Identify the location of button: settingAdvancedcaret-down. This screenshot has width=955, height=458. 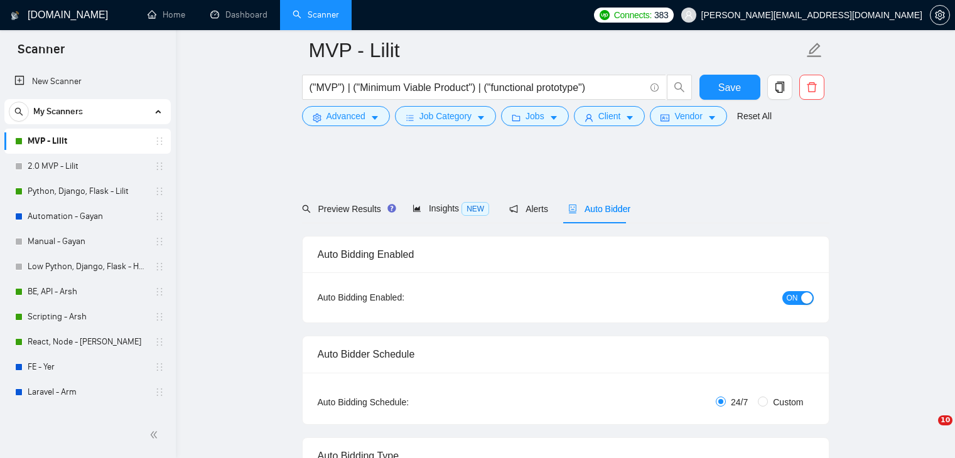
(346, 116).